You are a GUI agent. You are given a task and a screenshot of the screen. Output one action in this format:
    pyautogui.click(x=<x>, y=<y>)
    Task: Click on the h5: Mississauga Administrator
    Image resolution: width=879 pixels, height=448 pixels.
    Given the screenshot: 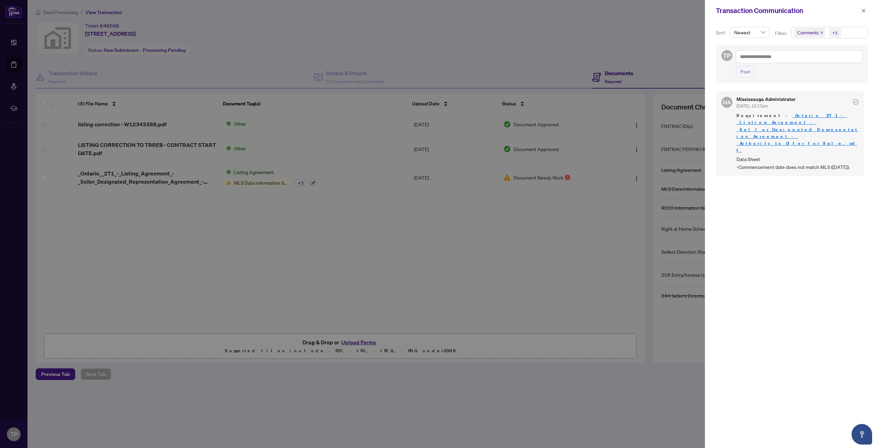 What is the action you would take?
    pyautogui.click(x=766, y=99)
    